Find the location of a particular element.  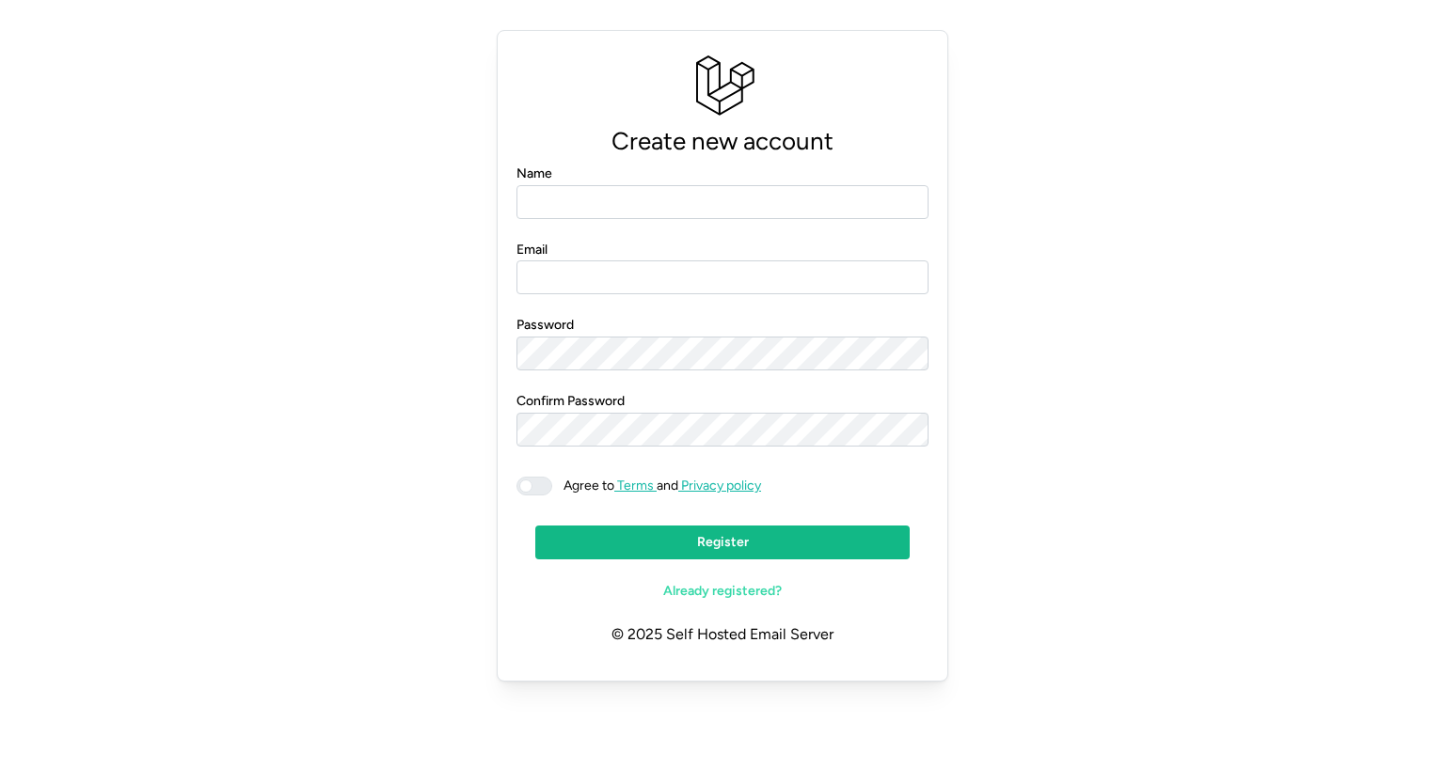

label: Email is located at coordinates (531, 250).